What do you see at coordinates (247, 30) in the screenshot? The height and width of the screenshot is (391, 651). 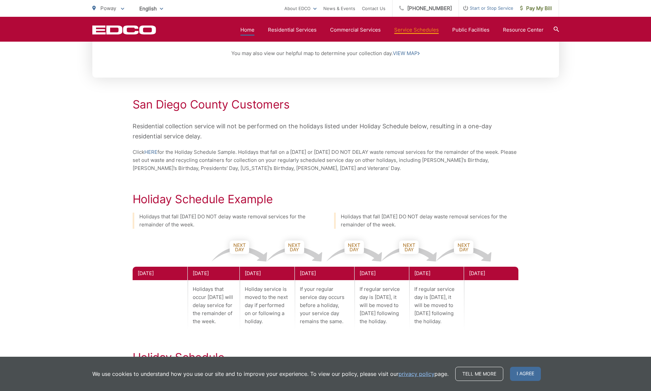 I see `a: Home` at bounding box center [247, 30].